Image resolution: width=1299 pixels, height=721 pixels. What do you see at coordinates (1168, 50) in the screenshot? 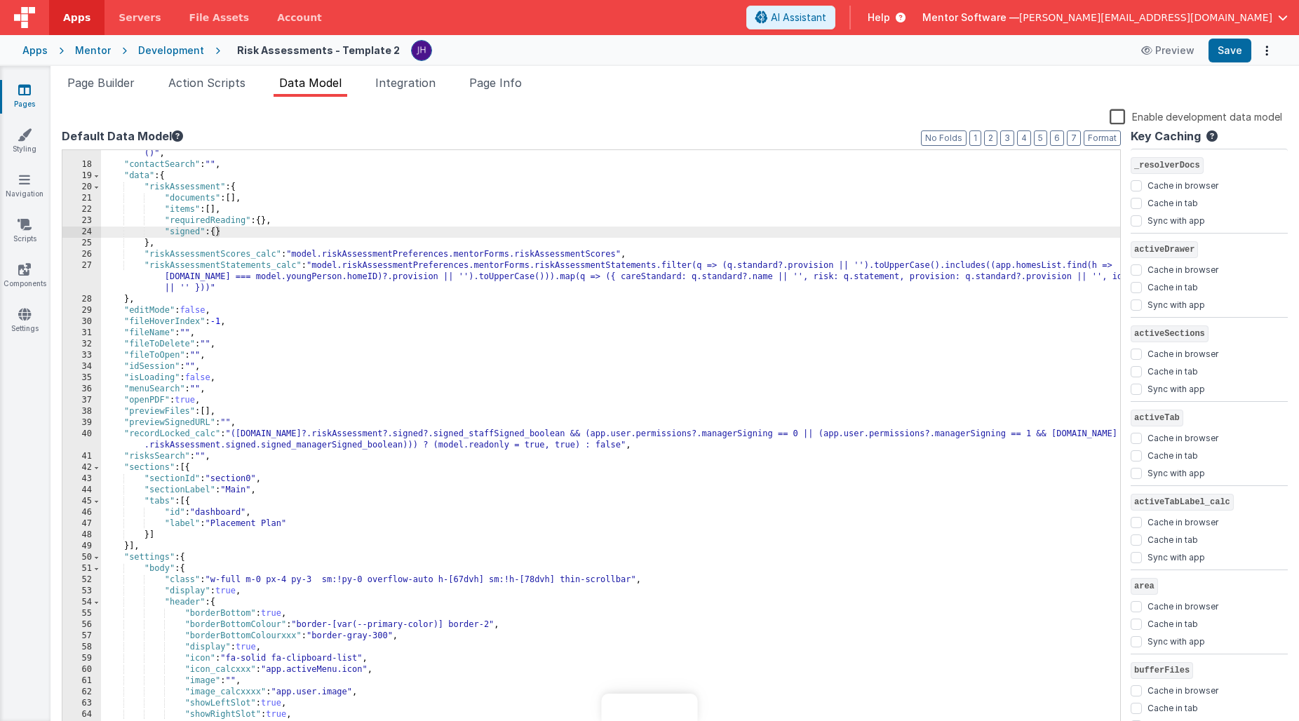
I see `button: Preview` at bounding box center [1168, 50].